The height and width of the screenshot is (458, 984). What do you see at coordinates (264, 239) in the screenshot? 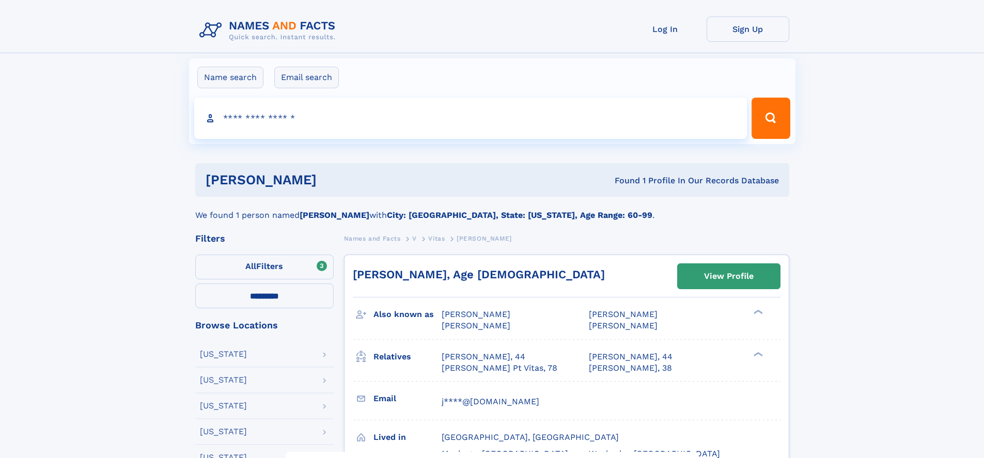
I see `div: Filters` at bounding box center [264, 239].